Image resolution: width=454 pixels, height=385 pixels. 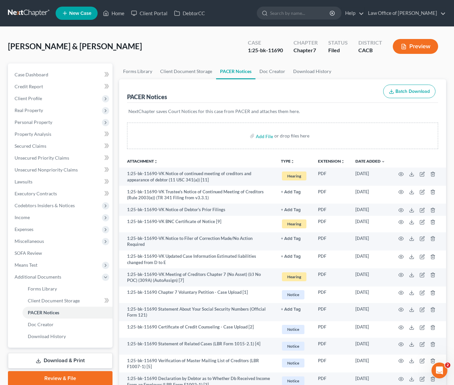 What do you see at coordinates (61, 87) in the screenshot?
I see `a: Credit Report` at bounding box center [61, 87].